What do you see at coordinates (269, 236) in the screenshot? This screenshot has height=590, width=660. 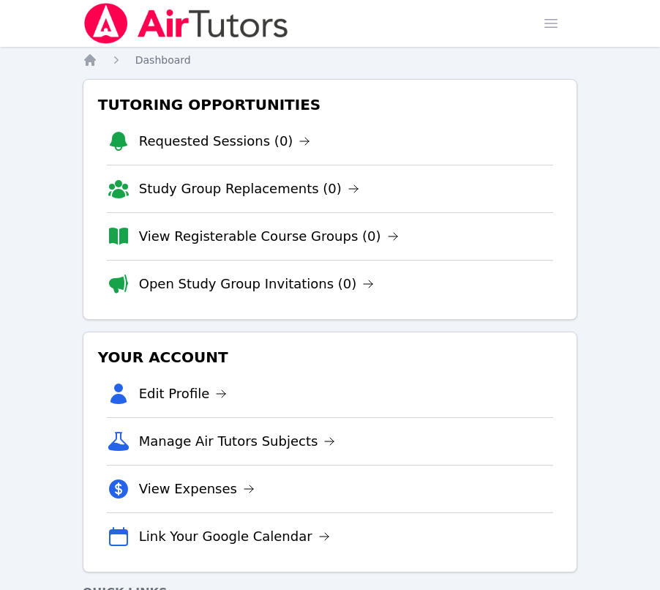 I see `a: View Registerable Course Groups (0)` at bounding box center [269, 236].